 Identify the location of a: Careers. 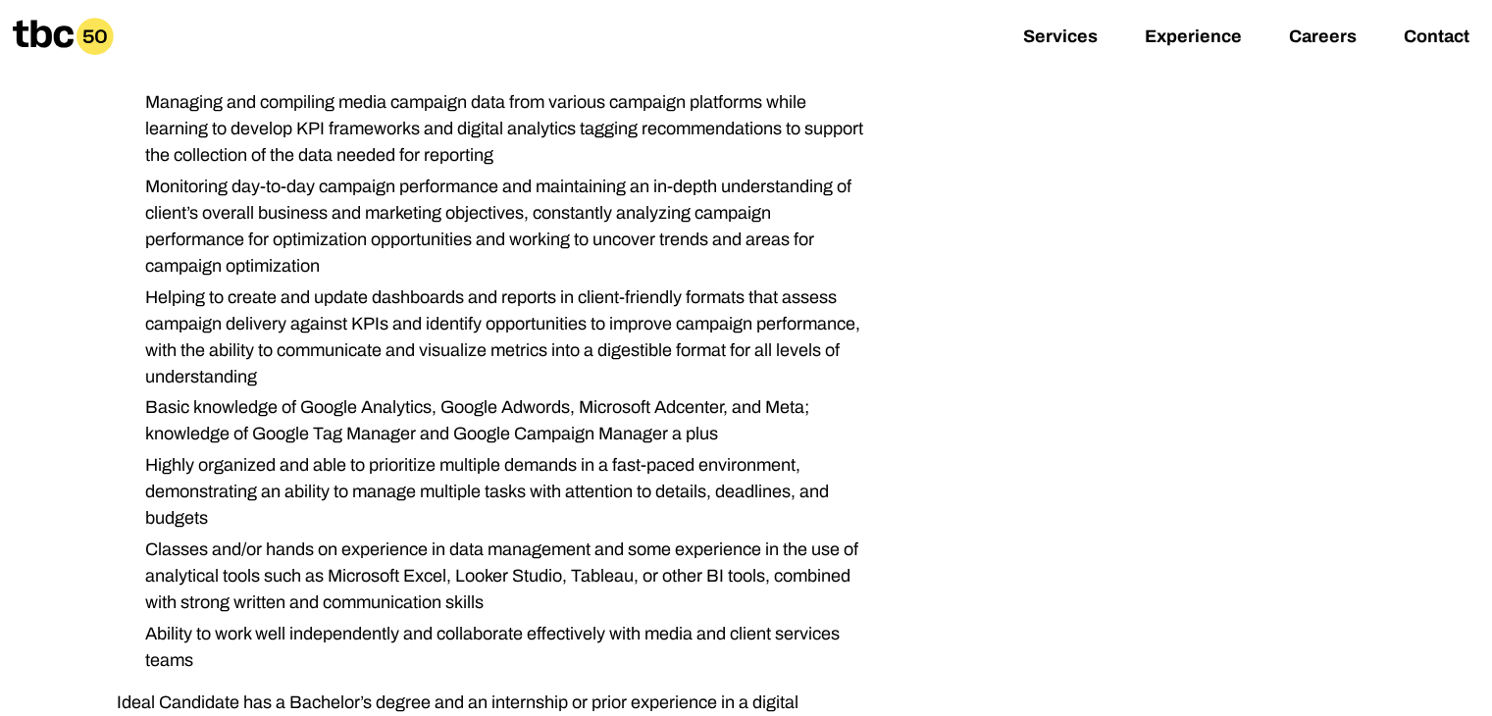
(1322, 38).